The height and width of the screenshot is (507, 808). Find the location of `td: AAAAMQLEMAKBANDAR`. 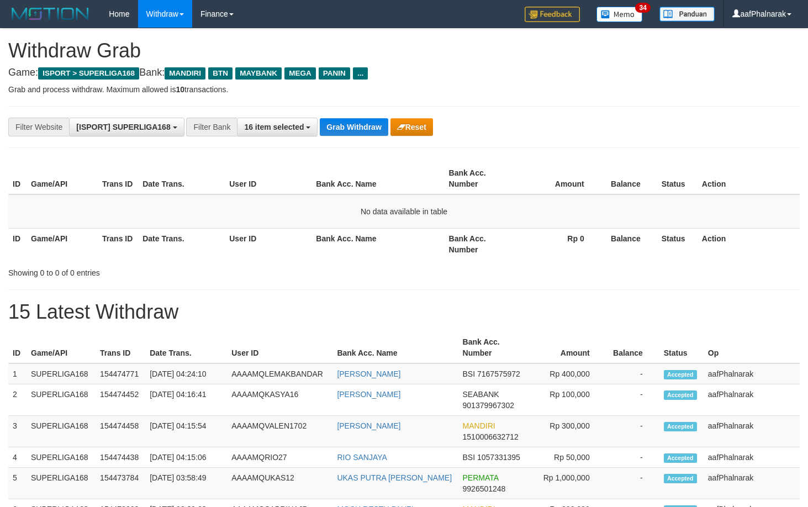

td: AAAAMQLEMAKBANDAR is located at coordinates (279, 374).